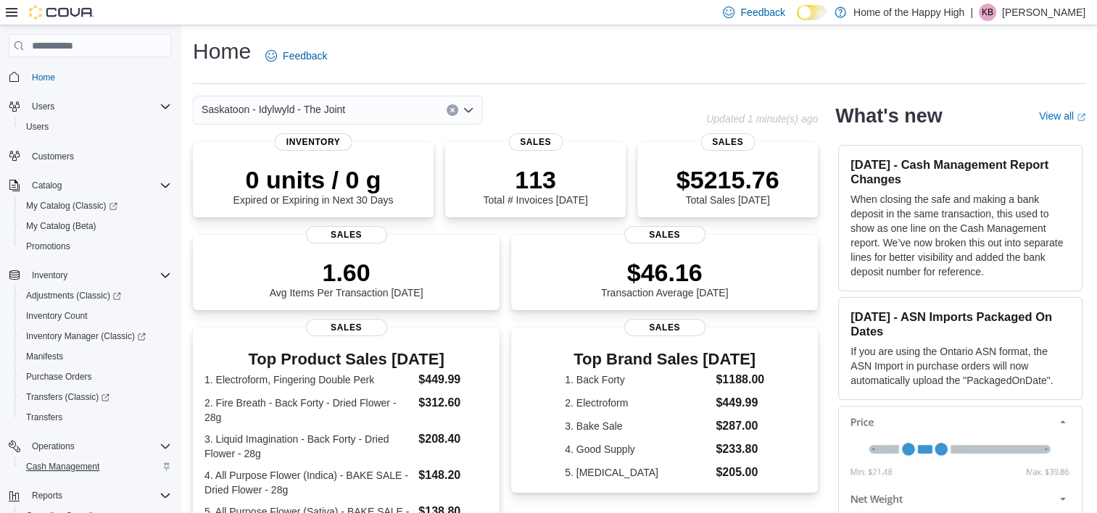  Describe the element at coordinates (665, 273) in the screenshot. I see `p: $46.16` at that location.